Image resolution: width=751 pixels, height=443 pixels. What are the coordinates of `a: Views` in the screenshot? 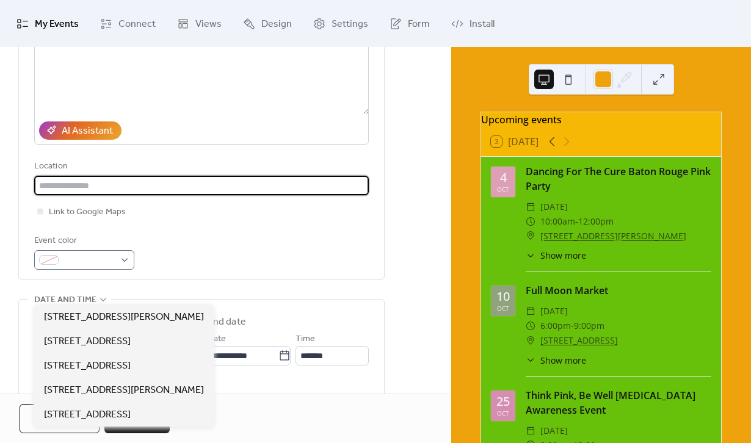 It's located at (199, 23).